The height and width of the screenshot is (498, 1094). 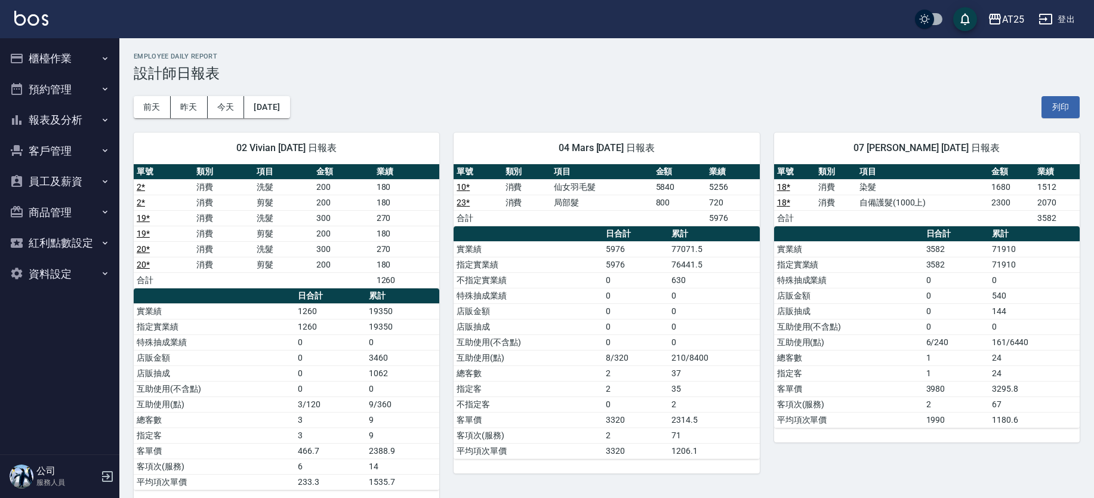 I want to click on td: 1990, so click(x=956, y=420).